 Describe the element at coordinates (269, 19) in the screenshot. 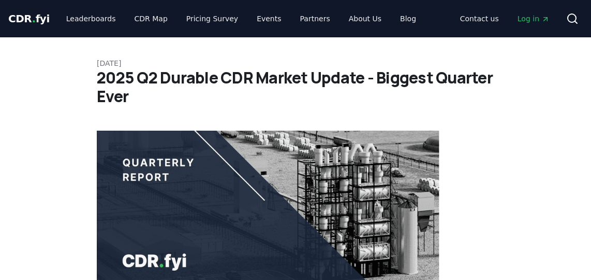

I see `a: Events` at that location.